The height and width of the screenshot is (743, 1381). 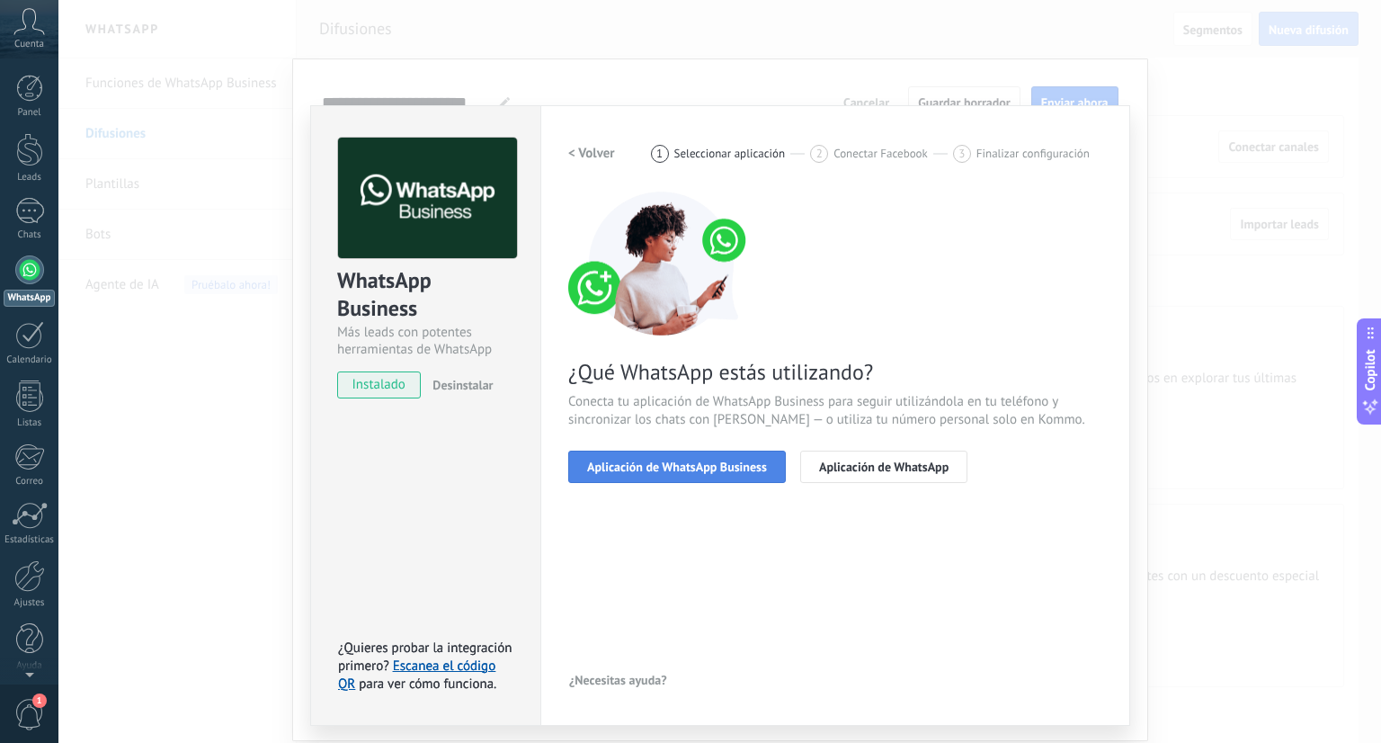 What do you see at coordinates (961, 153) in the screenshot?
I see `span: 3` at bounding box center [961, 153].